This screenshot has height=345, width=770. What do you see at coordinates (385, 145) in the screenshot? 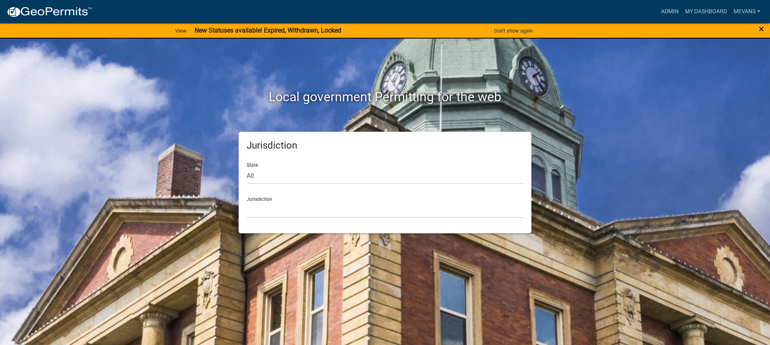
I see `h5: Jurisdiction` at bounding box center [385, 145].